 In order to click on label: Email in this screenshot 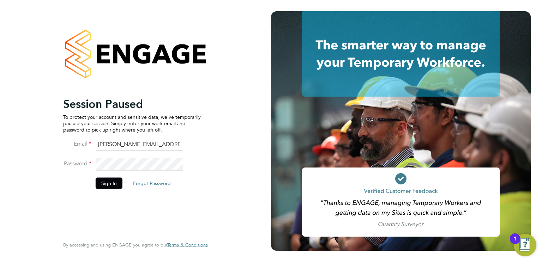, I will do `click(77, 144)`.